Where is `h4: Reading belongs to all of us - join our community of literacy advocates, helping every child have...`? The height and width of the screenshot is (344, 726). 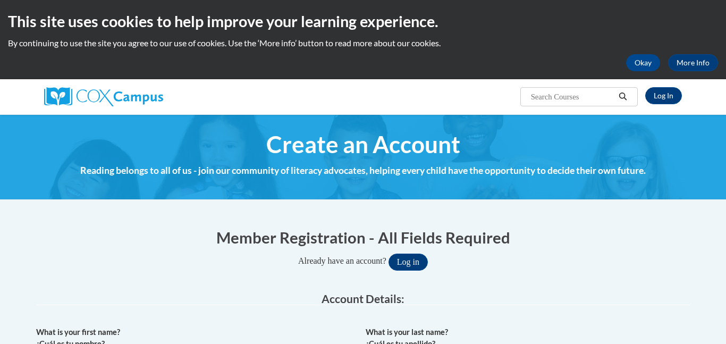
h4: Reading belongs to all of us - join our community of literacy advocates, helping every child have... is located at coordinates (363, 171).